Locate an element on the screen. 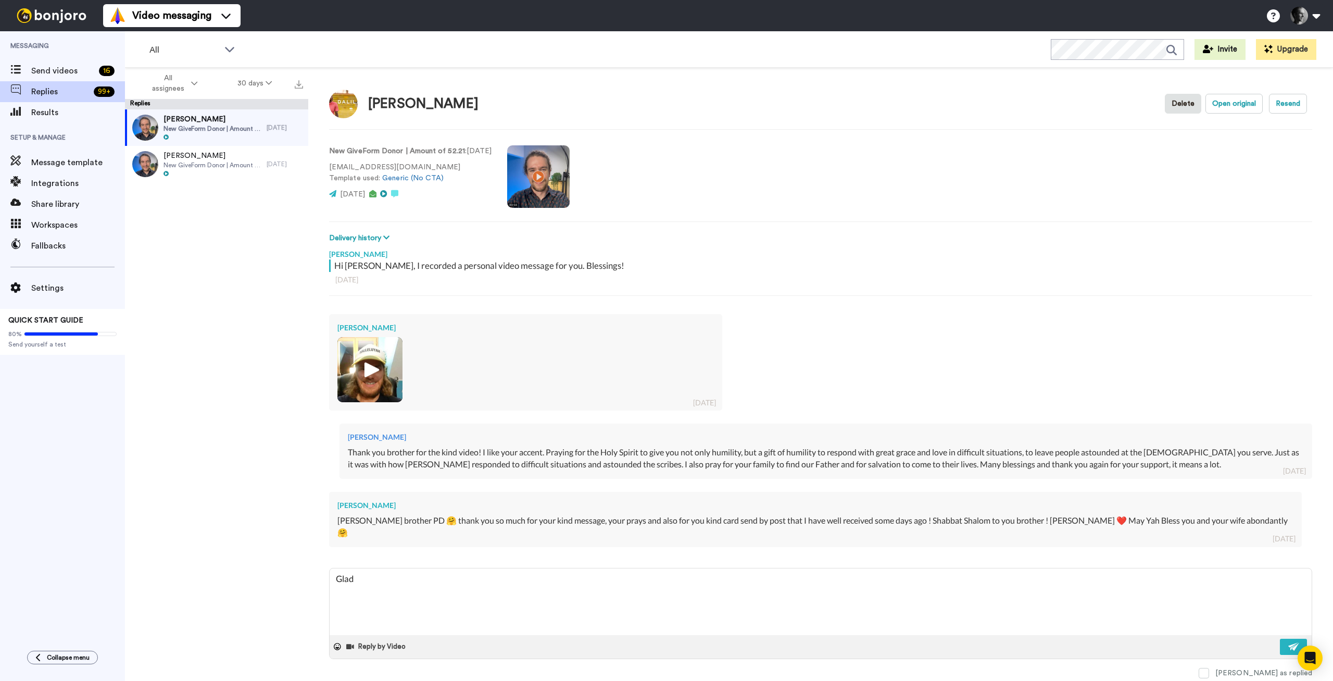 The width and height of the screenshot is (1333, 681). div: 99 + is located at coordinates (104, 92).